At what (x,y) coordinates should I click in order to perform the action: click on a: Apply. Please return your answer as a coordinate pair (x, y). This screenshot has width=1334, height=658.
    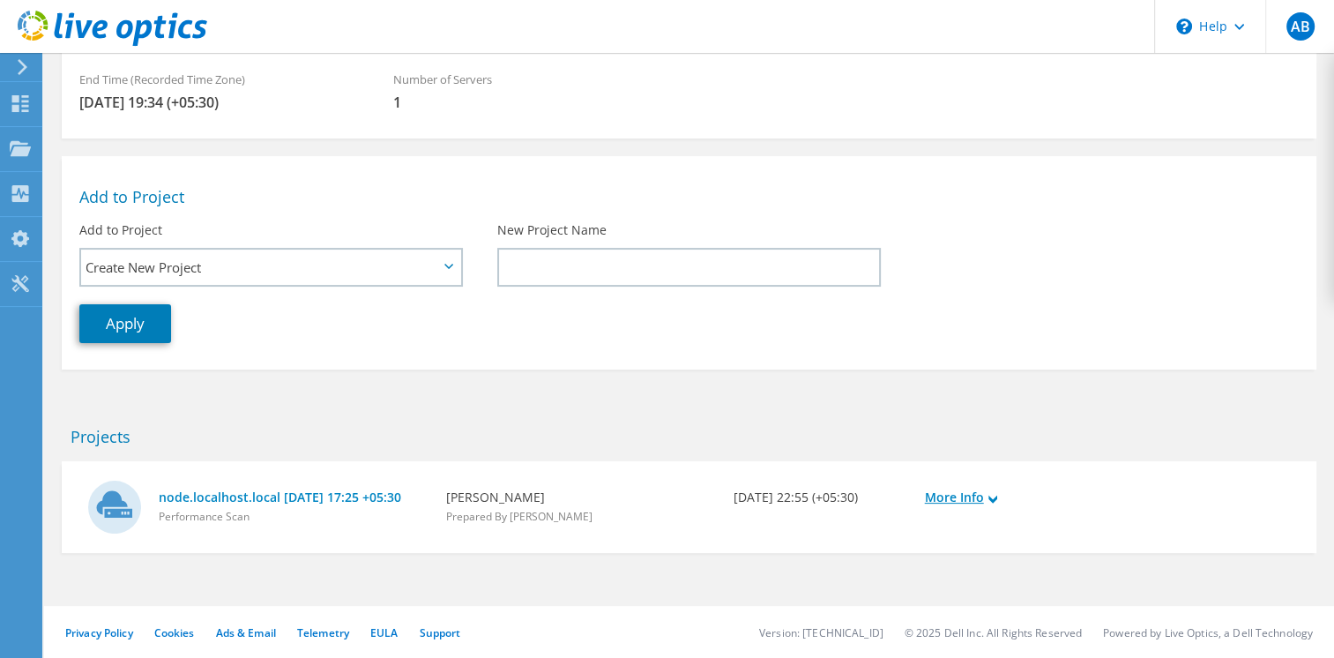
    Looking at the image, I should click on (125, 324).